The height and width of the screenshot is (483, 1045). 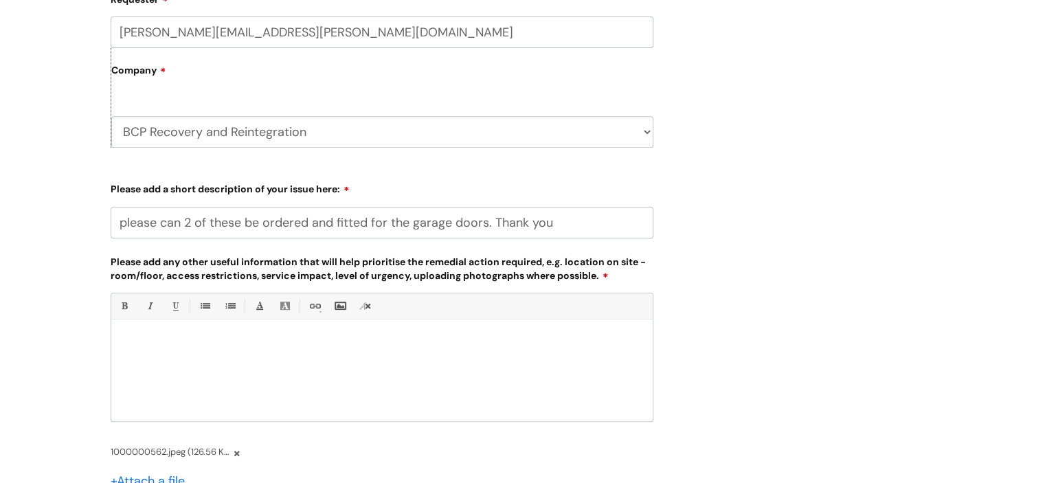 I want to click on a: Font Color, so click(x=259, y=306).